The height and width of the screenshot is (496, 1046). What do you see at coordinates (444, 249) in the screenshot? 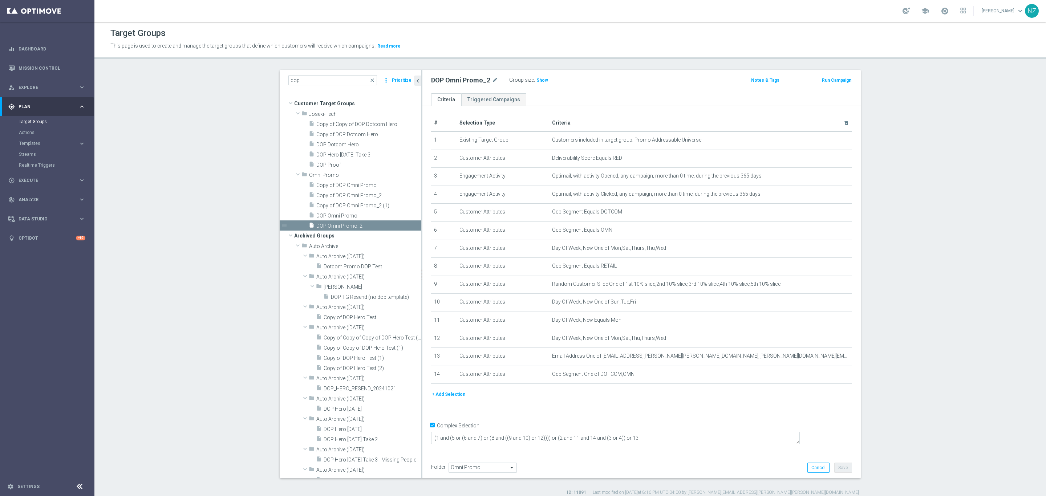
I see `td: 7` at bounding box center [444, 249].